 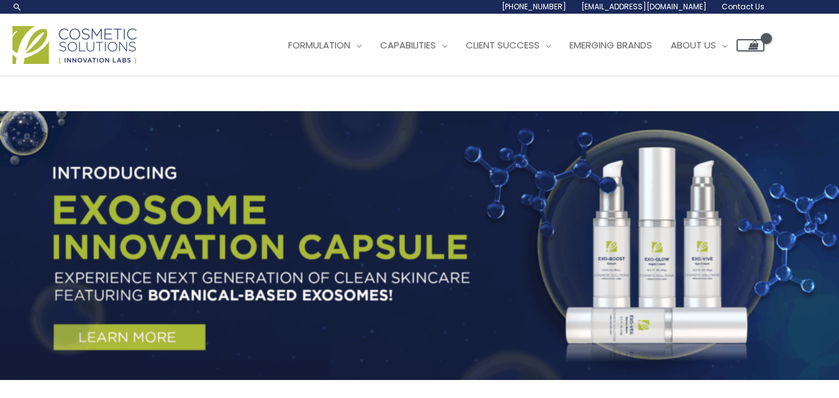 What do you see at coordinates (693, 45) in the screenshot?
I see `span: About Us` at bounding box center [693, 45].